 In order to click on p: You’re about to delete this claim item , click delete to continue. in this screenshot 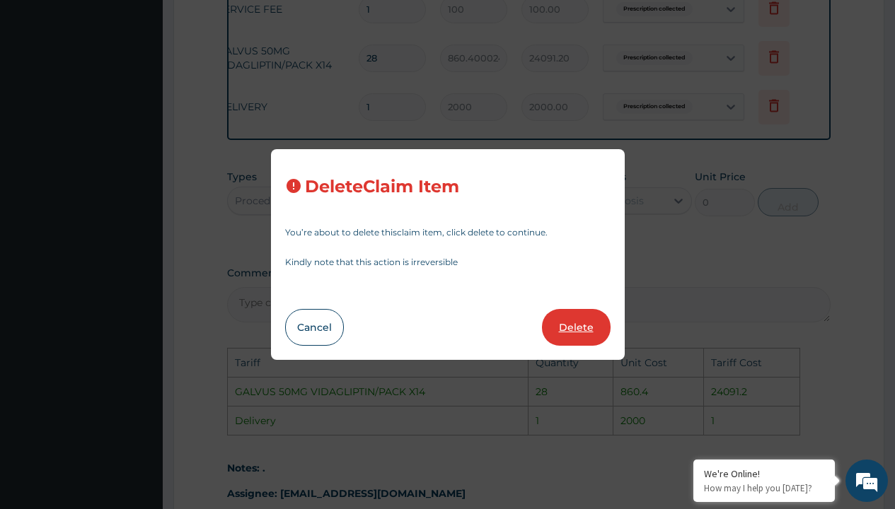, I will do `click(448, 233)`.